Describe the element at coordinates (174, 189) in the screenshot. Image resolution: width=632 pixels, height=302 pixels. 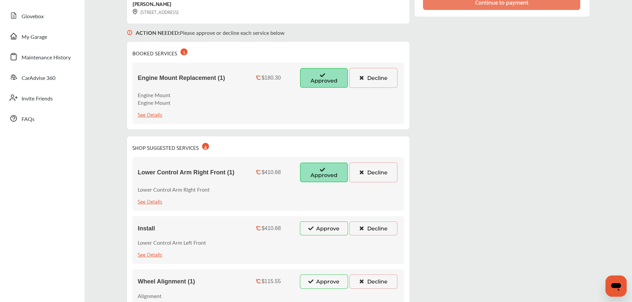
I see `p: Lower Control Arm Right Front` at that location.